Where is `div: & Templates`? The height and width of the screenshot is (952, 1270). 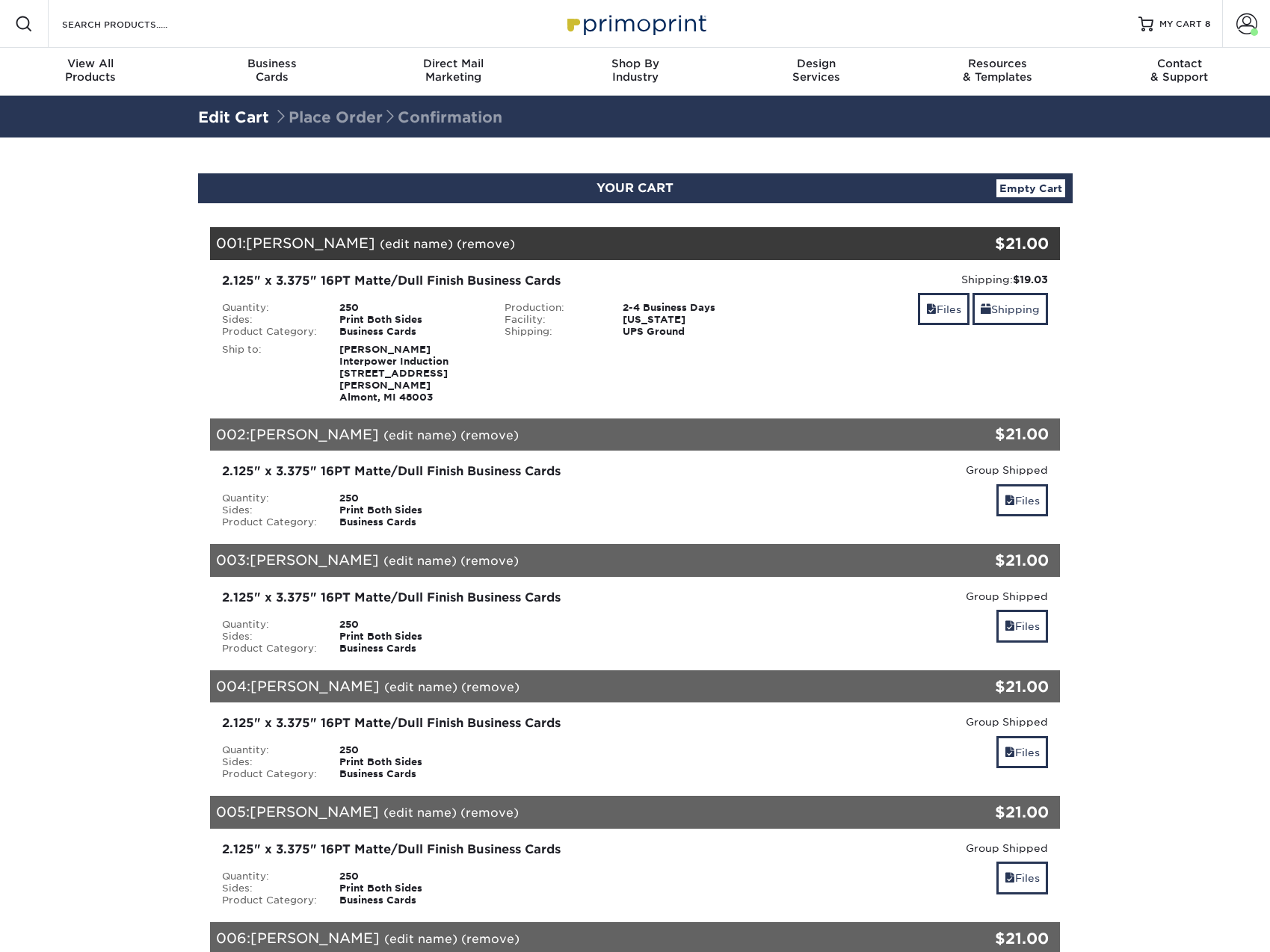
div: & Templates is located at coordinates (998, 71).